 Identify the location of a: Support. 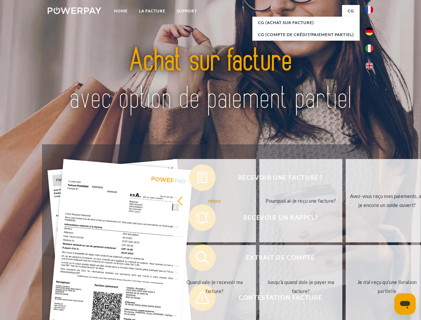
(187, 11).